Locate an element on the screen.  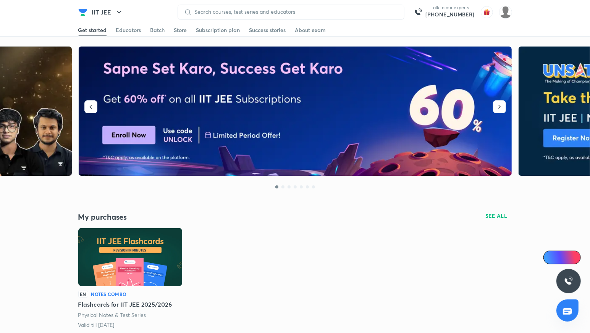
a: Ai Doubts is located at coordinates (562, 258).